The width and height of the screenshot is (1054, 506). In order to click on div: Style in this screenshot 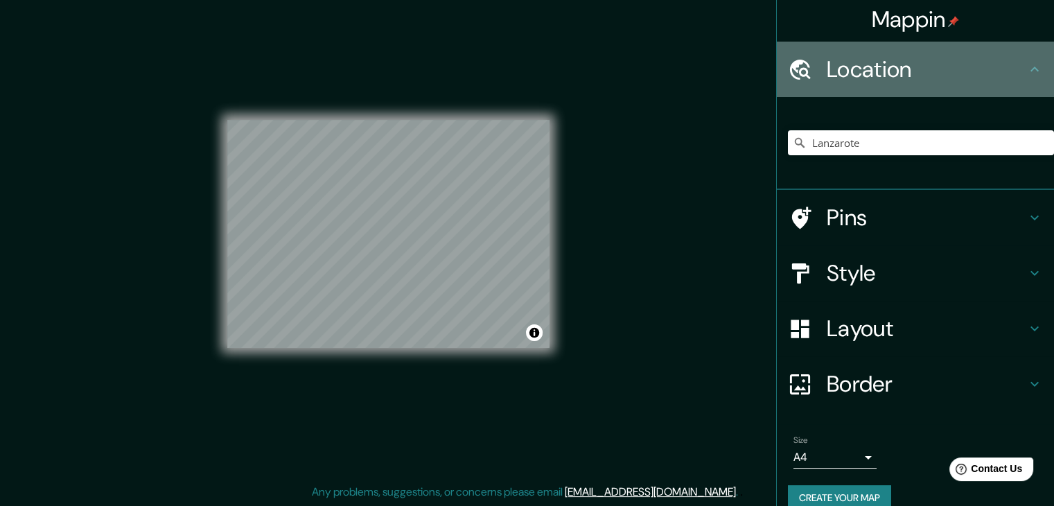, I will do `click(915, 273)`.